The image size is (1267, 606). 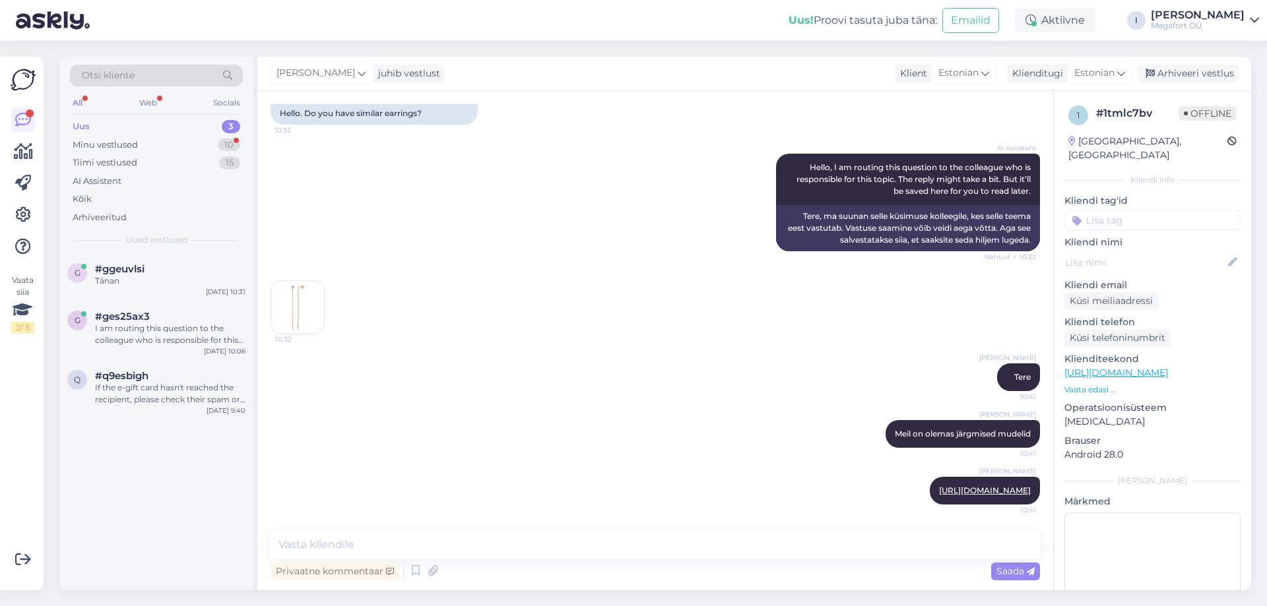 What do you see at coordinates (105, 145) in the screenshot?
I see `div: Minu vestlused` at bounding box center [105, 145].